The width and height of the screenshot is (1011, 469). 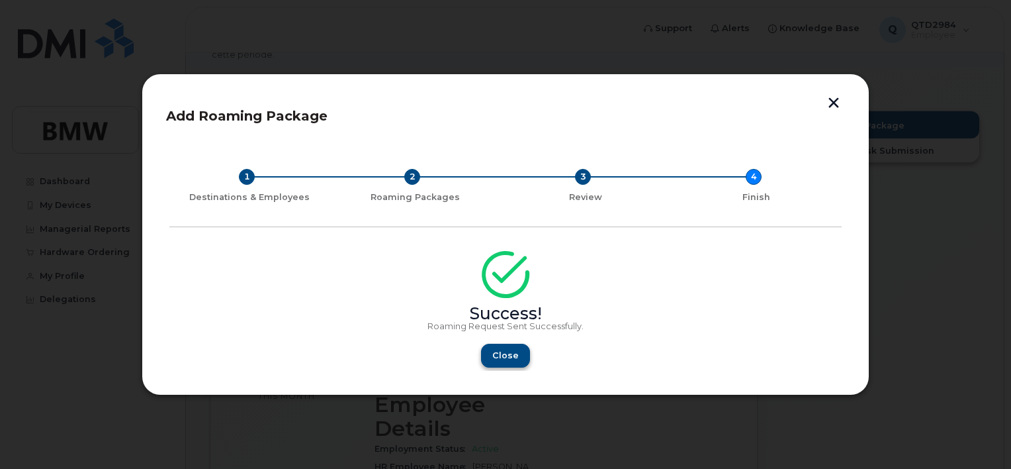 I want to click on div: 2, so click(x=412, y=177).